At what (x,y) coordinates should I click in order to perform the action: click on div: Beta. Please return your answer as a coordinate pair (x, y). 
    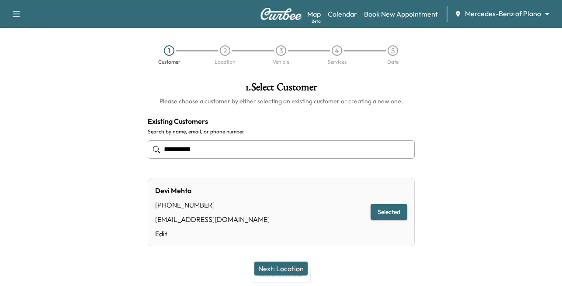
    Looking at the image, I should click on (316, 21).